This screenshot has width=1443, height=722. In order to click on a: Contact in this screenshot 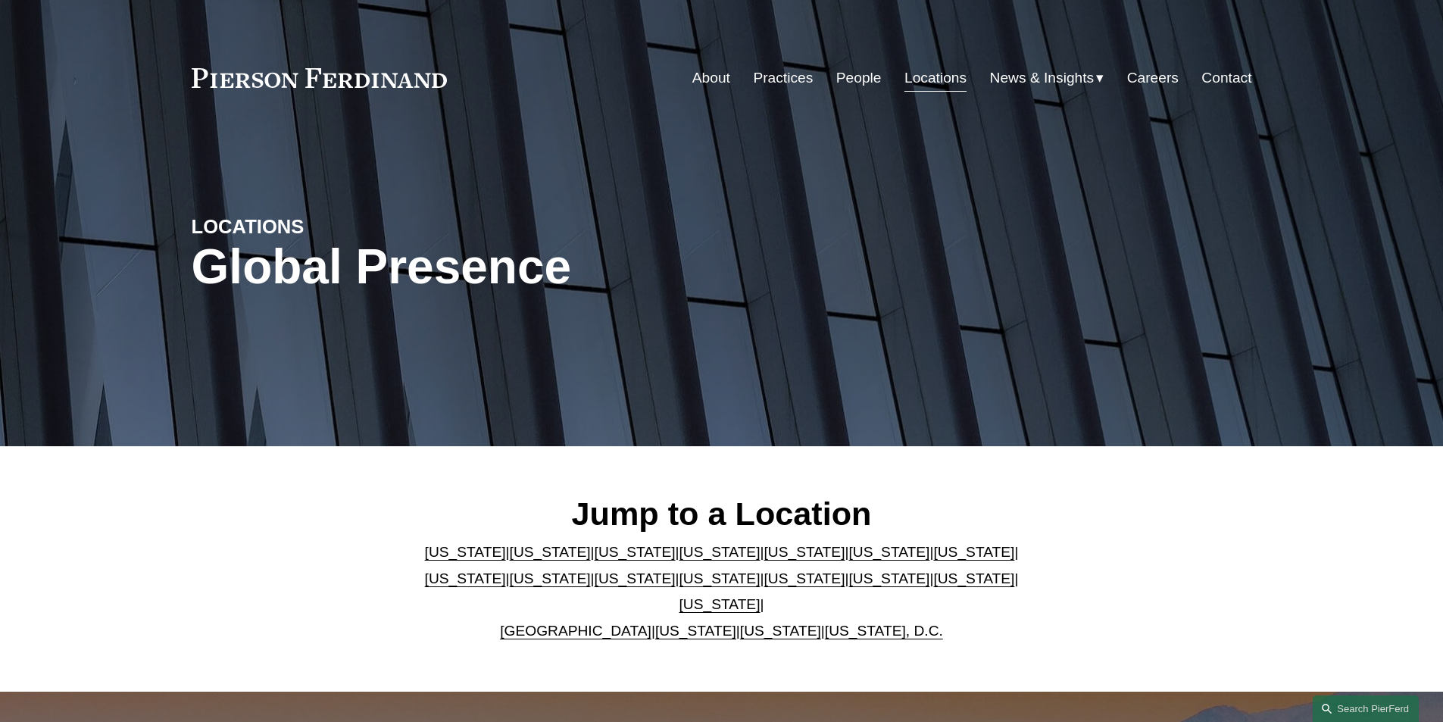, I will do `click(1226, 78)`.